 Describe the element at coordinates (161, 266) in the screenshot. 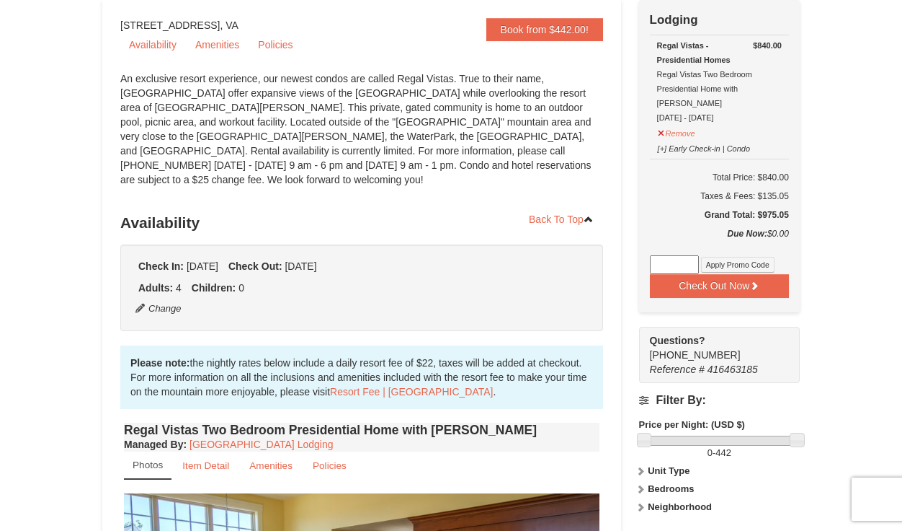

I see `strong: Check In:` at that location.